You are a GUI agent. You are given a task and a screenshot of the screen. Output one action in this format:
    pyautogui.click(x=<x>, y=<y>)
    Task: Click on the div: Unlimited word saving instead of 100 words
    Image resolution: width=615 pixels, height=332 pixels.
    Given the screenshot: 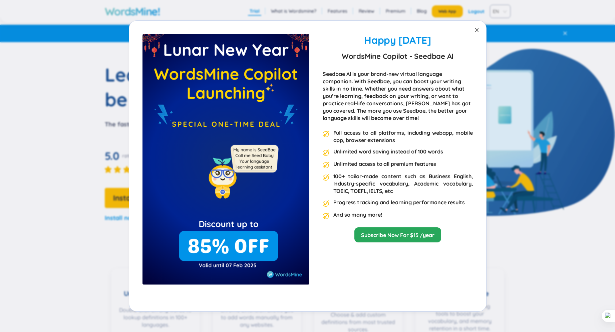 What is the action you would take?
    pyautogui.click(x=388, y=152)
    